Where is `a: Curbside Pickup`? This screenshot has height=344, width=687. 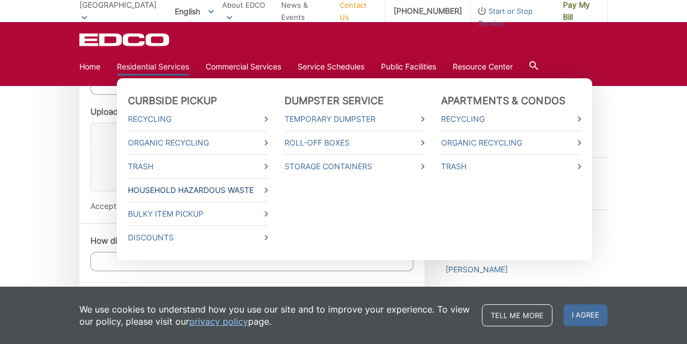 a: Curbside Pickup is located at coordinates (173, 101).